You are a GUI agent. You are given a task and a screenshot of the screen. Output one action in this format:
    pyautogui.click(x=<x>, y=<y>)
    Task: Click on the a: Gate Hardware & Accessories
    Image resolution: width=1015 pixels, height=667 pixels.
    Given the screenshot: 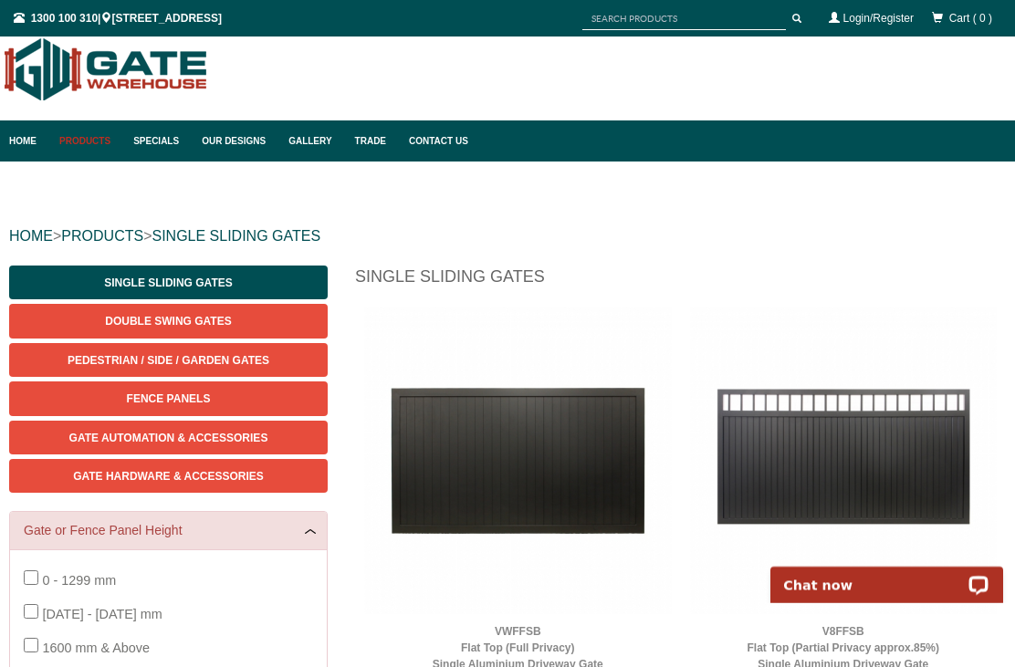 What is the action you would take?
    pyautogui.click(x=168, y=475)
    